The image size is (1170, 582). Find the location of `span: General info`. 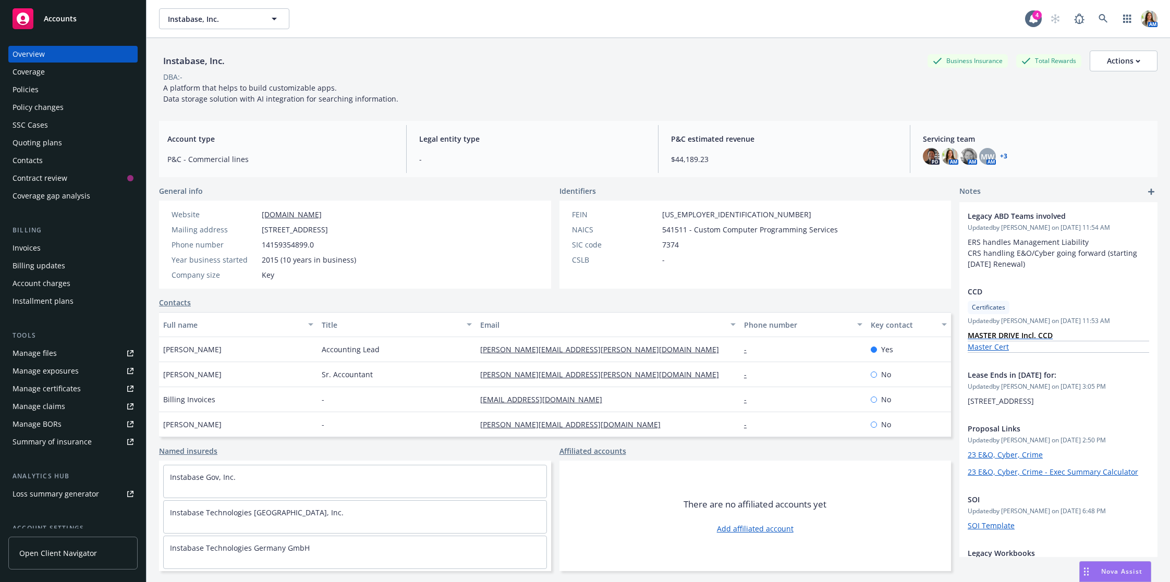

span: General info is located at coordinates (181, 191).